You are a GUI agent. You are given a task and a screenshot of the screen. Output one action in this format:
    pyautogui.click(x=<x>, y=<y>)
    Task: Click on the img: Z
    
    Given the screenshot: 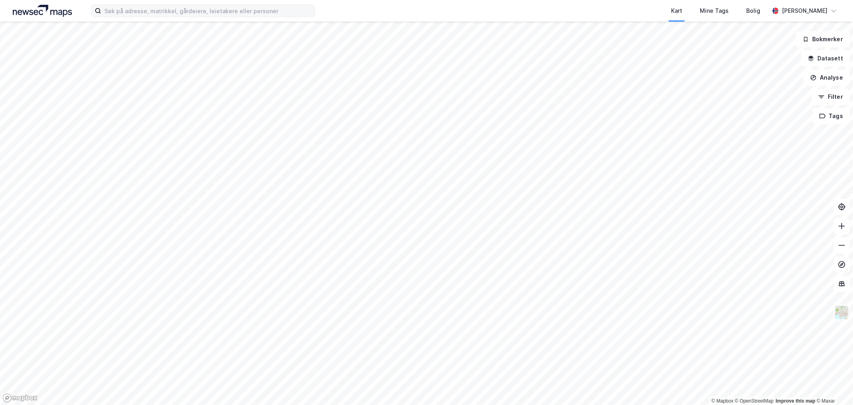 What is the action you would take?
    pyautogui.click(x=841, y=312)
    